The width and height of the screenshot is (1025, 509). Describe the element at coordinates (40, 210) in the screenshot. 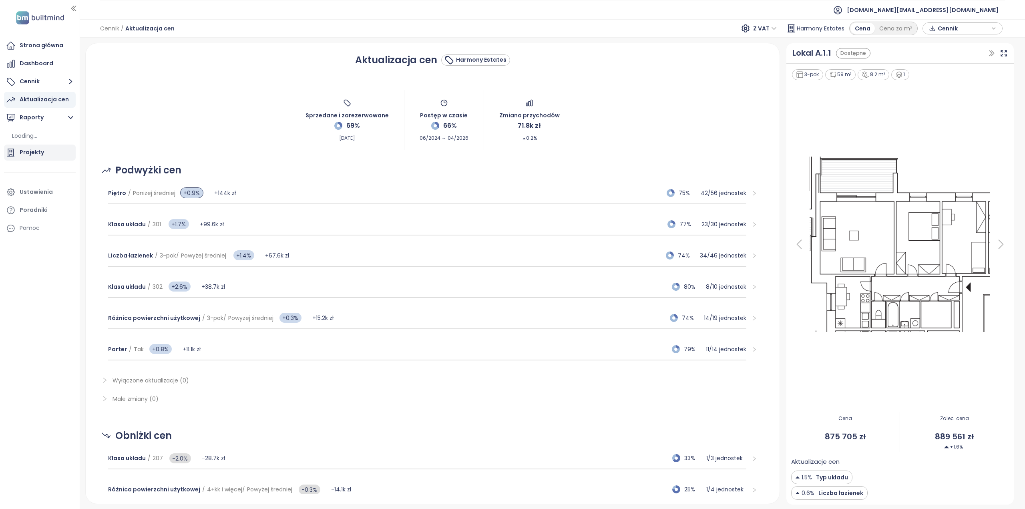

I see `a: Poradniki` at that location.